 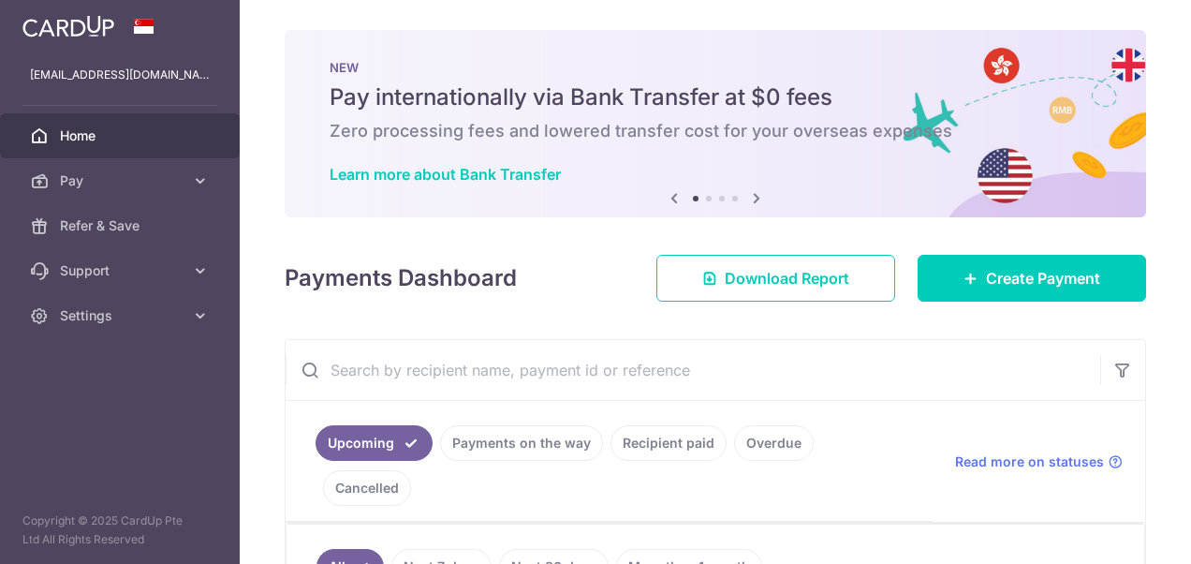 What do you see at coordinates (773, 443) in the screenshot?
I see `a: Overdue` at bounding box center [773, 443].